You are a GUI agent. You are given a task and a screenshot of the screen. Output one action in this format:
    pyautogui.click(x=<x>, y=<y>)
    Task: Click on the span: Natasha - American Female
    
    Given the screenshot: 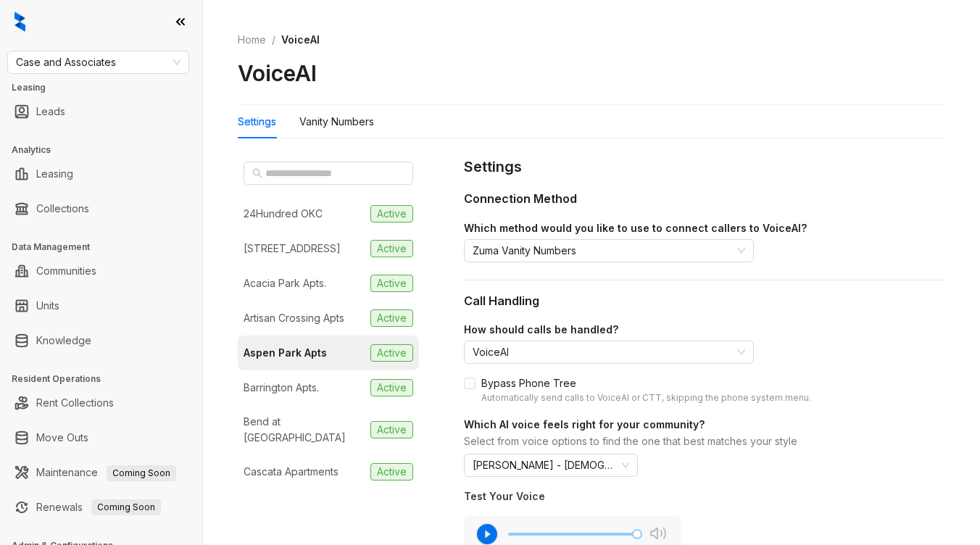 What is the action you would take?
    pyautogui.click(x=551, y=465)
    